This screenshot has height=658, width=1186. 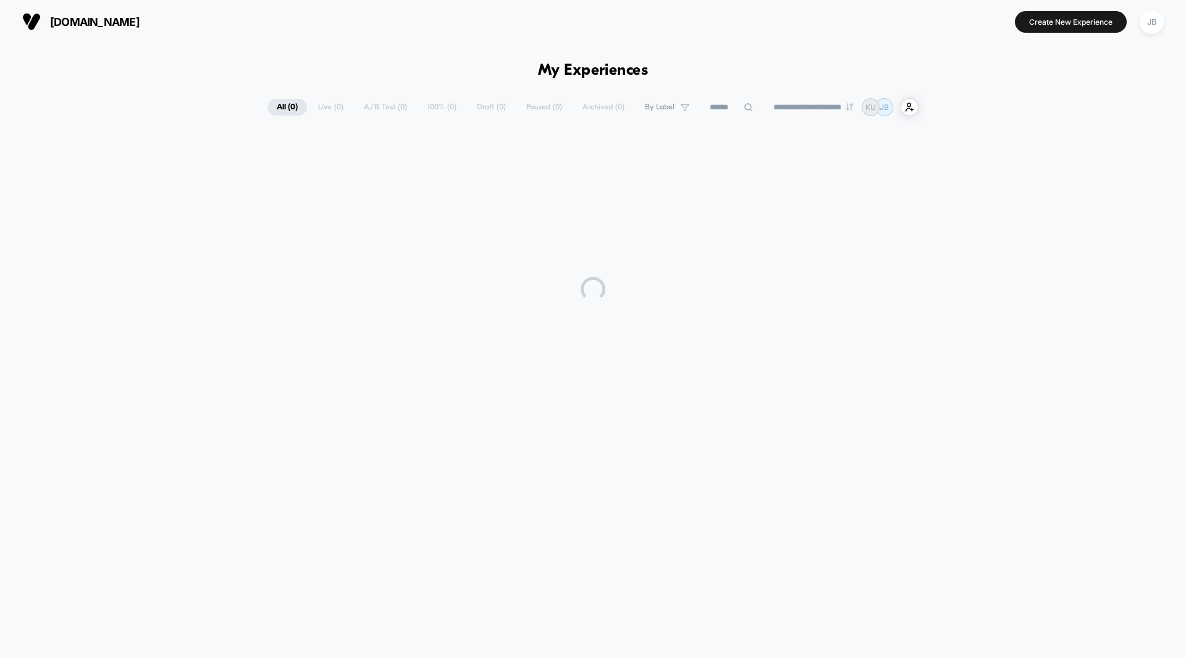 I want to click on button: Create New Experience, so click(x=1071, y=22).